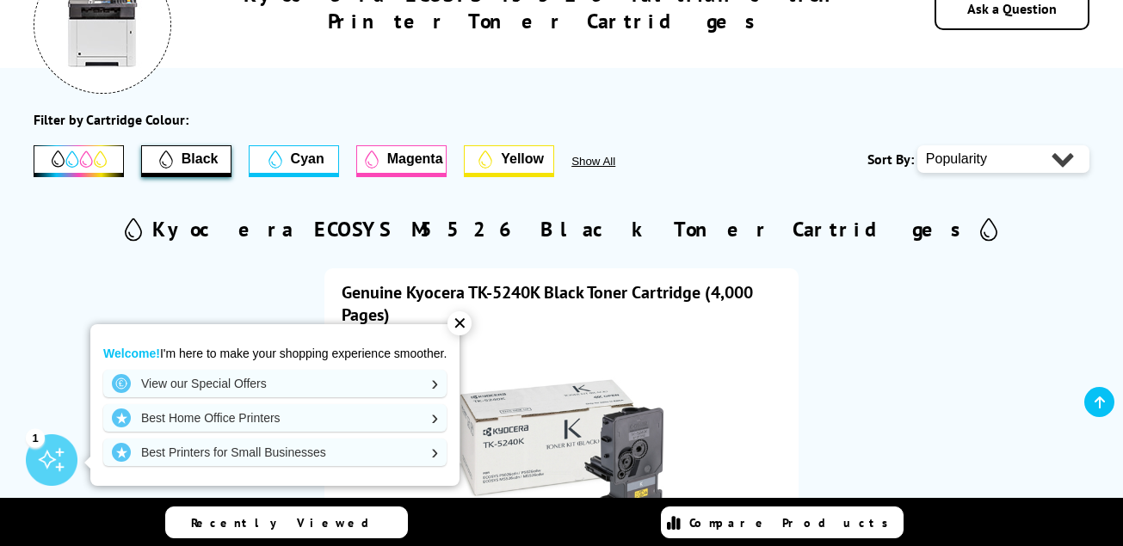 This screenshot has width=1123, height=546. Describe the element at coordinates (274, 384) in the screenshot. I see `a: View our Special Offers` at that location.